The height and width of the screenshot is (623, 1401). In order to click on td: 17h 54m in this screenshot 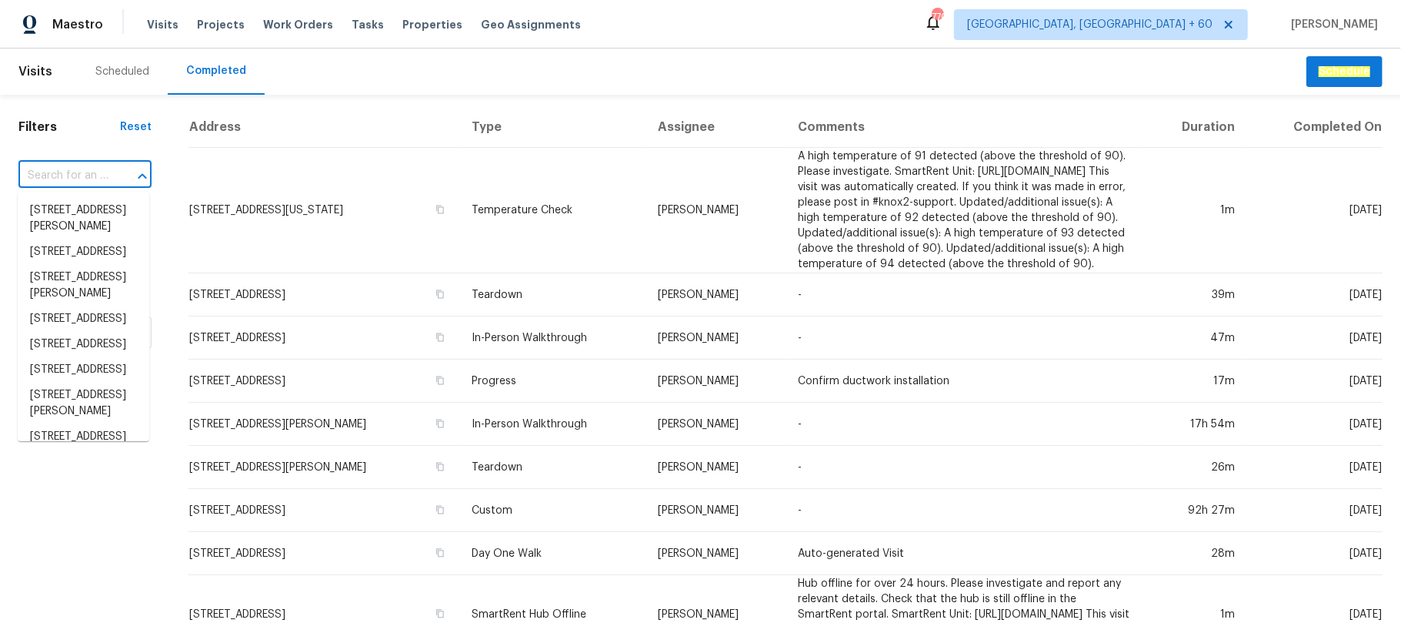, I will do `click(1196, 424)`.